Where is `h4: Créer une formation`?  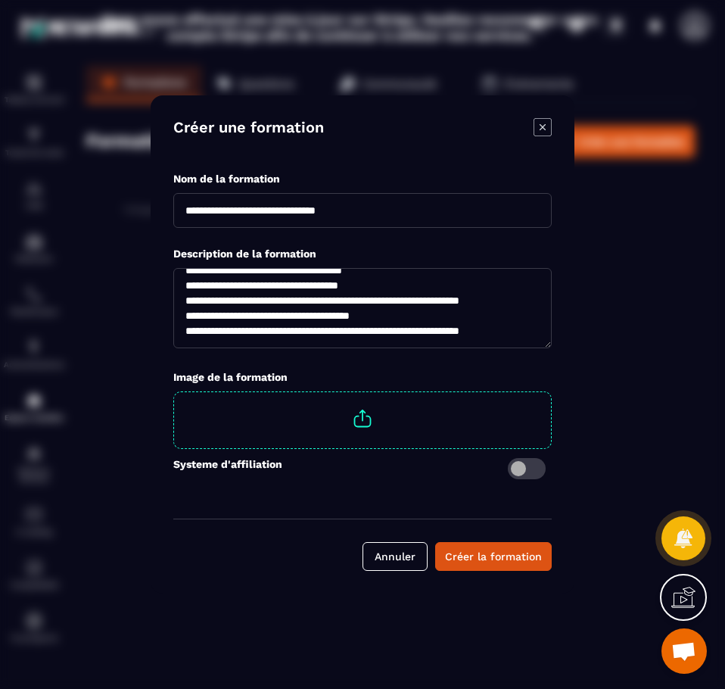 h4: Créer une formation is located at coordinates (248, 129).